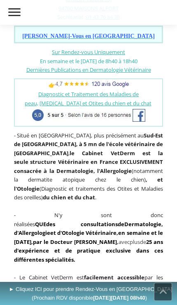  Describe the element at coordinates (163, 292) in the screenshot. I see `a: Défiler vers le haut` at that location.